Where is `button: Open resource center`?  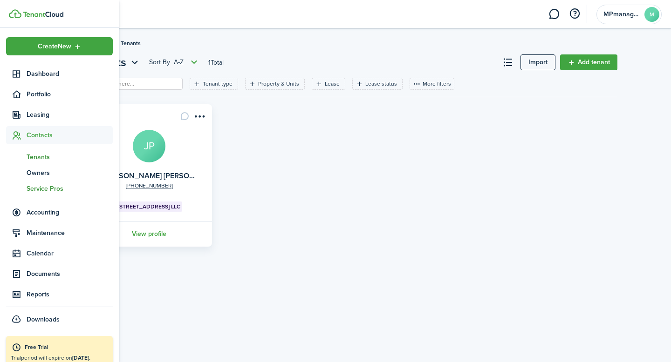
button: Open resource center is located at coordinates (574, 14).